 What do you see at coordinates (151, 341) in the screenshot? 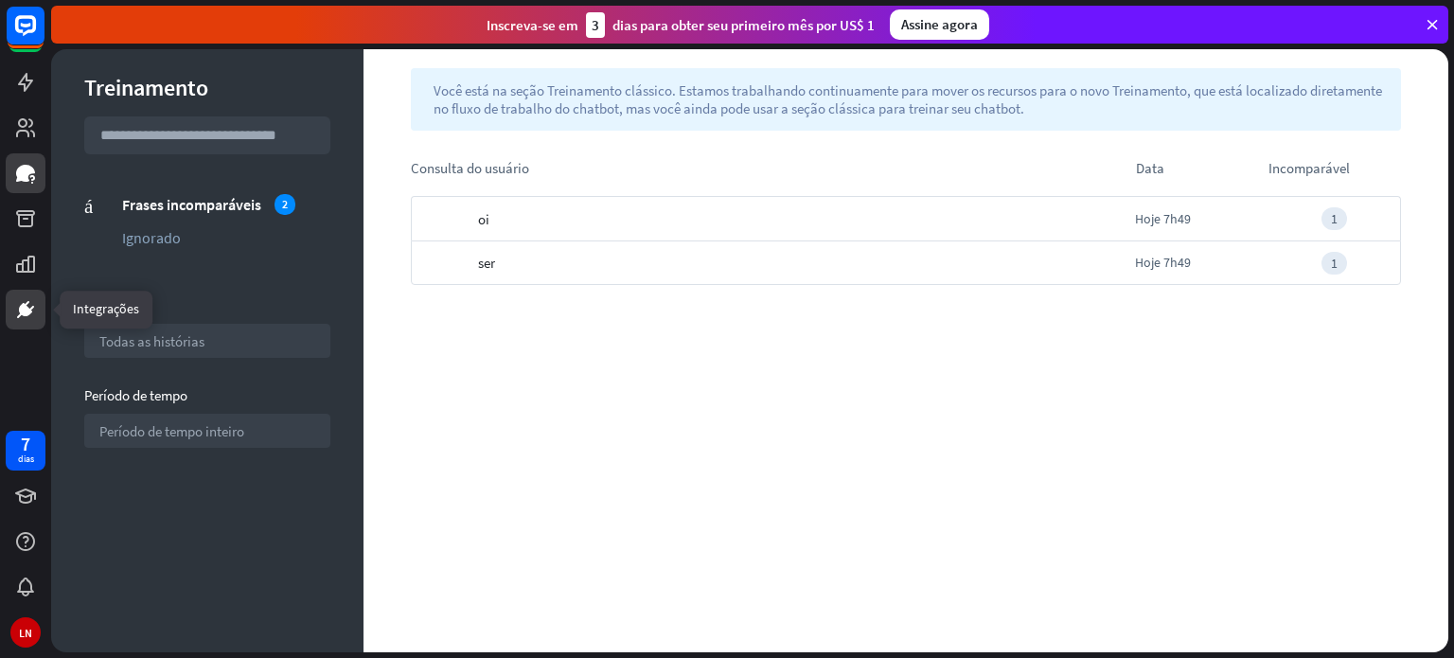
I see `font: Todas as histórias` at bounding box center [151, 341].